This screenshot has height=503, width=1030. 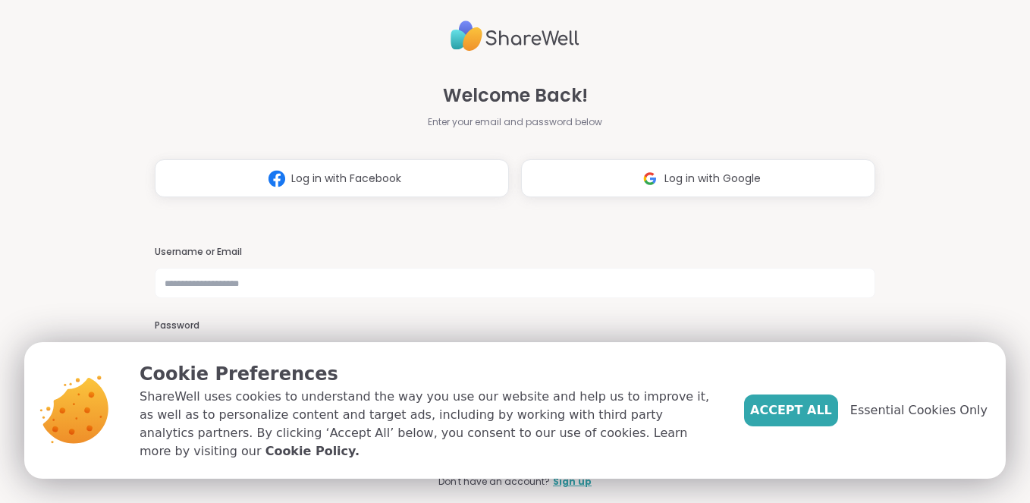 What do you see at coordinates (313, 451) in the screenshot?
I see `a: Cookie Policy.` at bounding box center [313, 451].